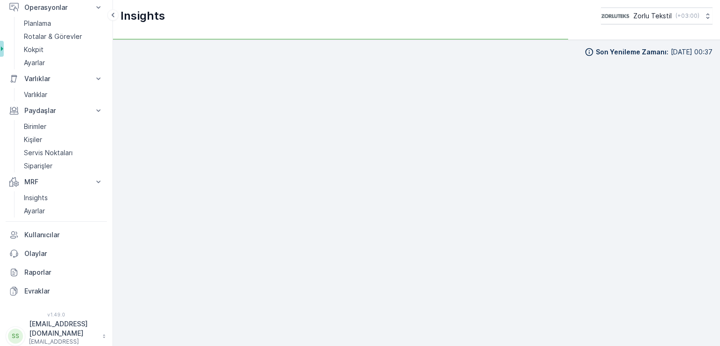 This screenshot has width=720, height=346. Describe the element at coordinates (63, 153) in the screenshot. I see `a: Servis Noktaları` at that location.